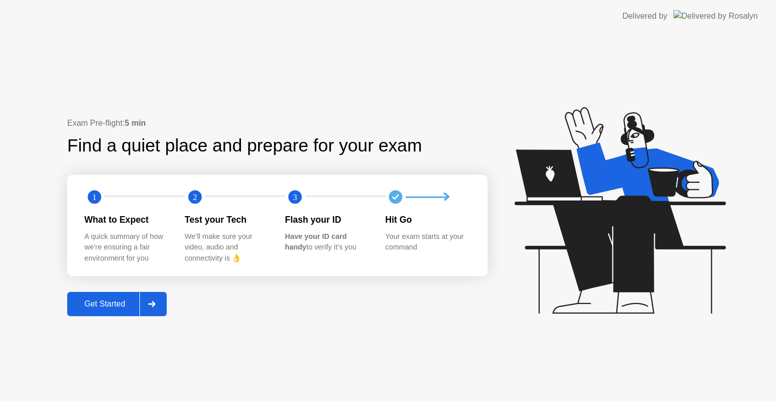 The image size is (776, 401). What do you see at coordinates (644, 16) in the screenshot?
I see `div: Delivered by` at bounding box center [644, 16].